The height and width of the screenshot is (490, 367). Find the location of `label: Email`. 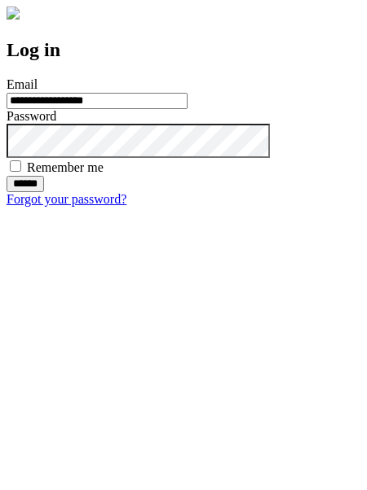

label: Email is located at coordinates (22, 84).